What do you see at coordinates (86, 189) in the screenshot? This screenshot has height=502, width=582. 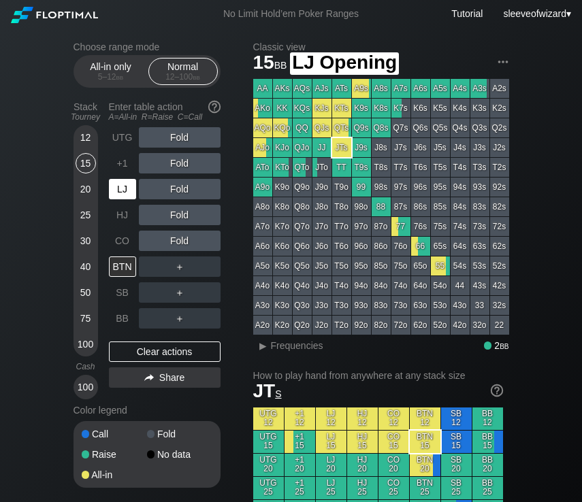 I see `div: 20` at bounding box center [86, 189].